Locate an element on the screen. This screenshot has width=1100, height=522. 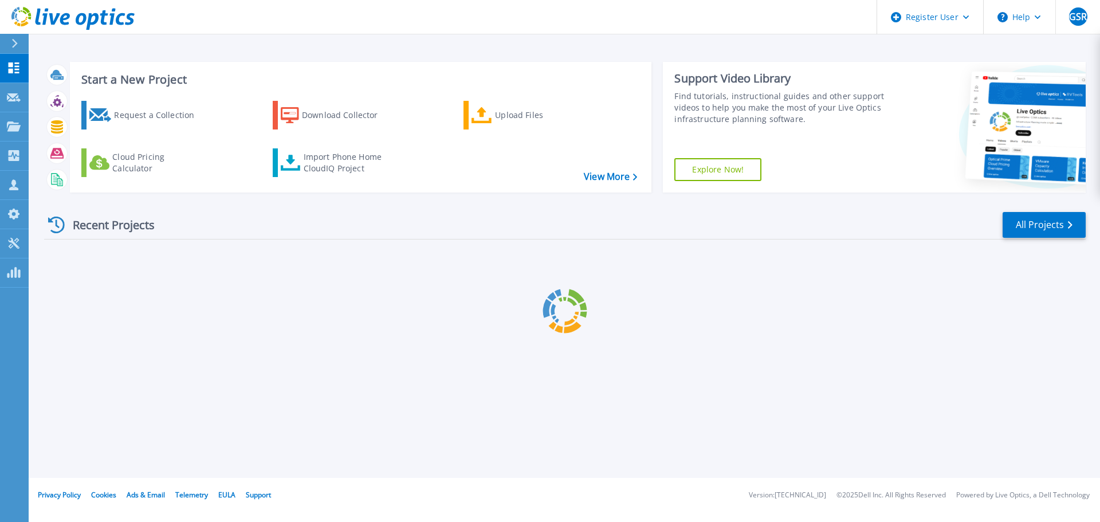
li: © 2025 Dell Inc. All Rights Reserved is located at coordinates (891, 495).